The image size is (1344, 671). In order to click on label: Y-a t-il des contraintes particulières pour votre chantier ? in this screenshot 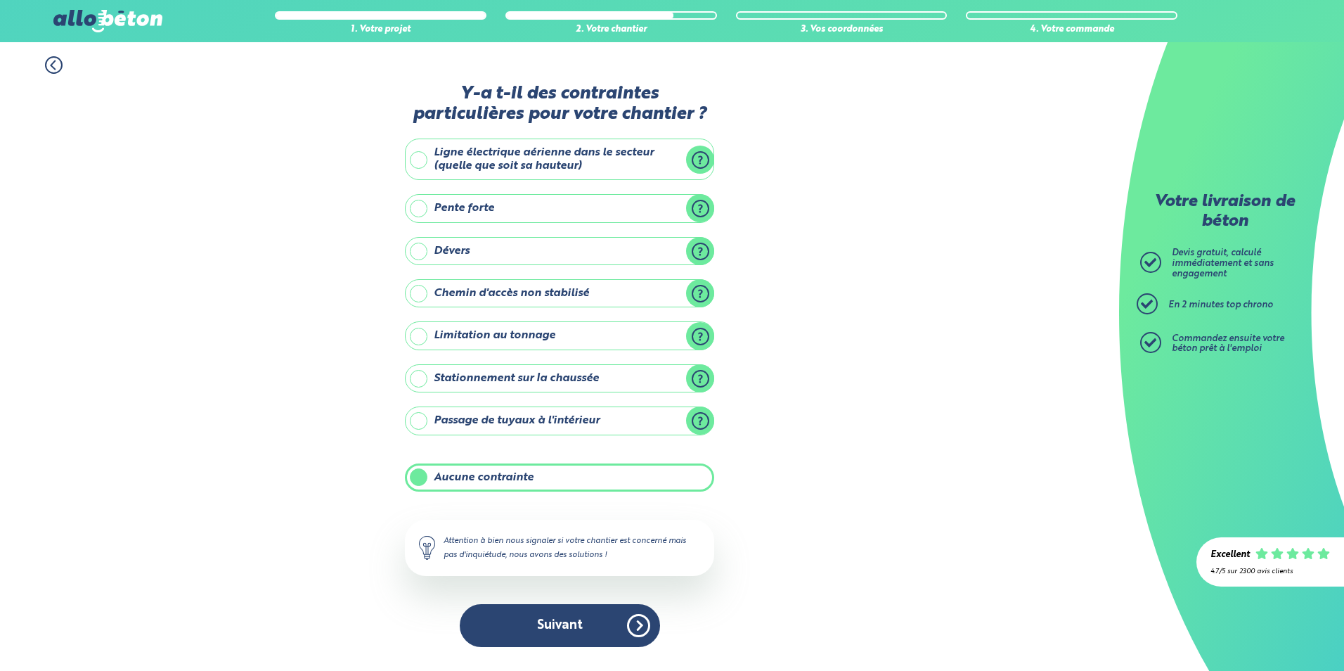, I will do `click(560, 104)`.